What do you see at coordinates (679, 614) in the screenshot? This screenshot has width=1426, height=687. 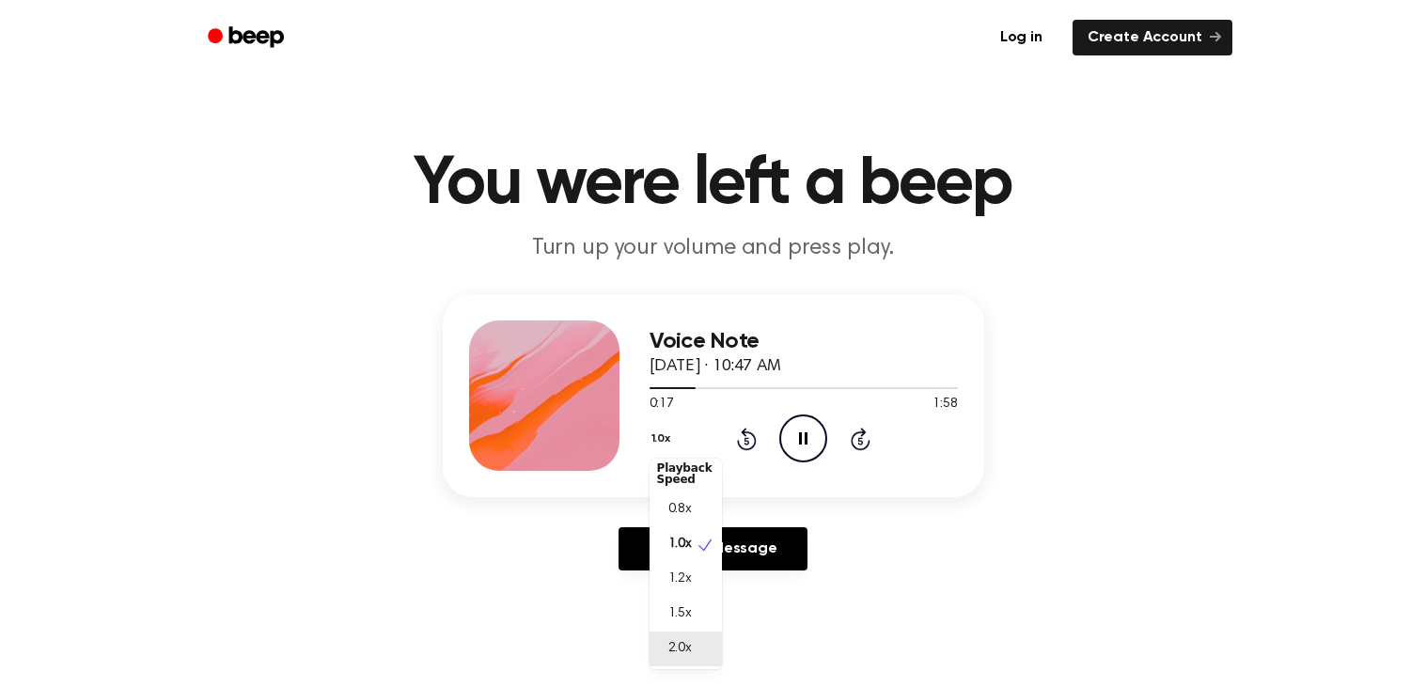 I see `span: 1.5x` at bounding box center [679, 614].